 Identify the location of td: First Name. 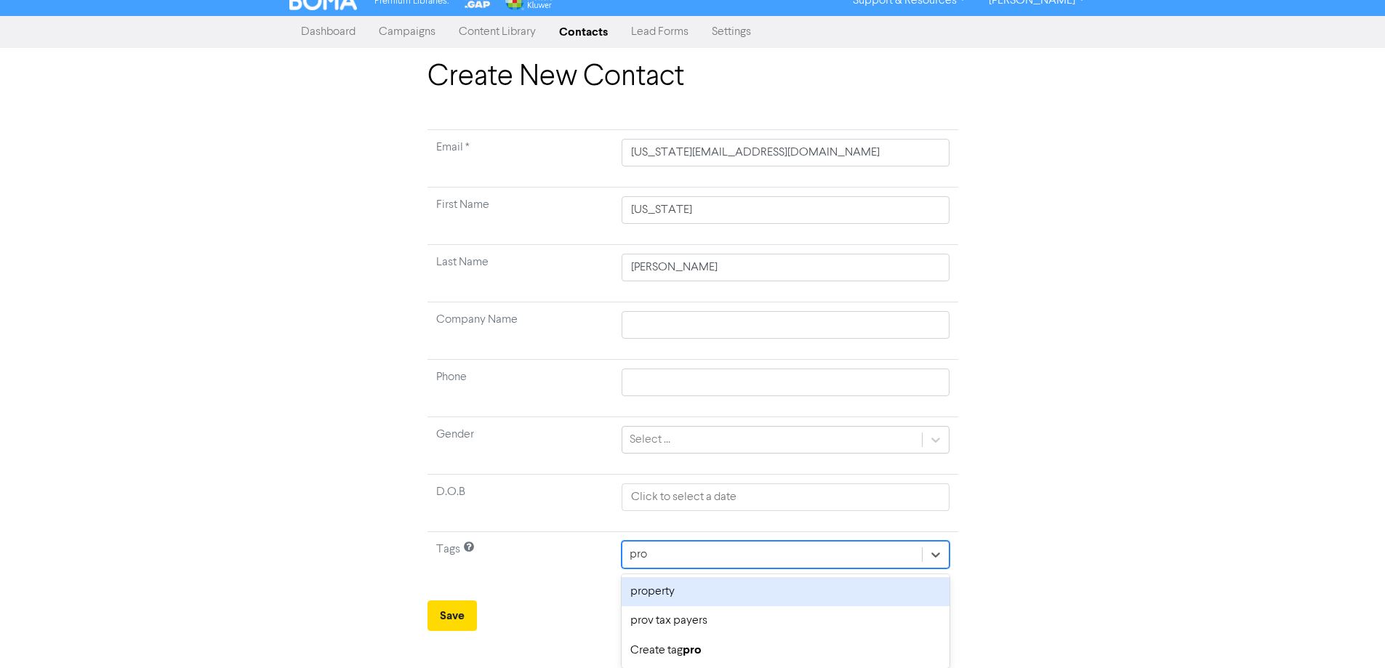
(520, 216).